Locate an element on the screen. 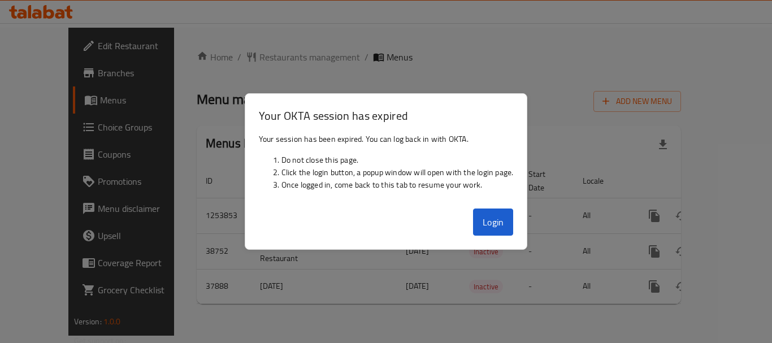 This screenshot has height=343, width=772. li: Do not close this page. is located at coordinates (397, 160).